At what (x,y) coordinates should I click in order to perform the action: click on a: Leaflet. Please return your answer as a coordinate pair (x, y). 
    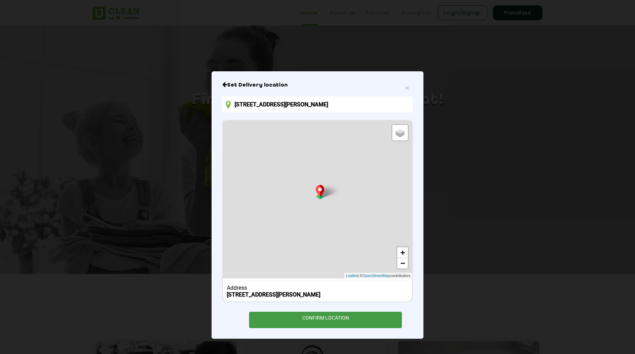
    Looking at the image, I should click on (352, 275).